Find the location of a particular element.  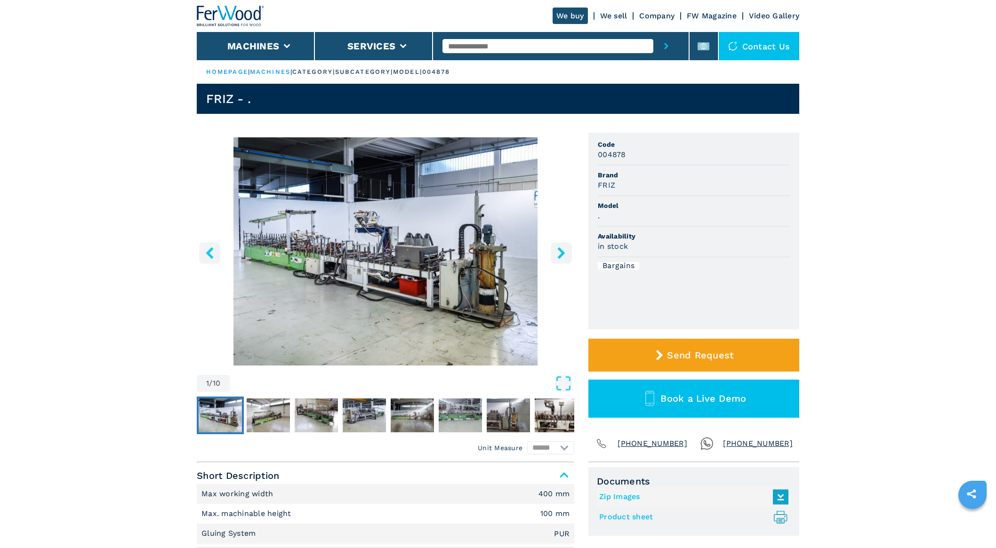

a: machines is located at coordinates (270, 72).